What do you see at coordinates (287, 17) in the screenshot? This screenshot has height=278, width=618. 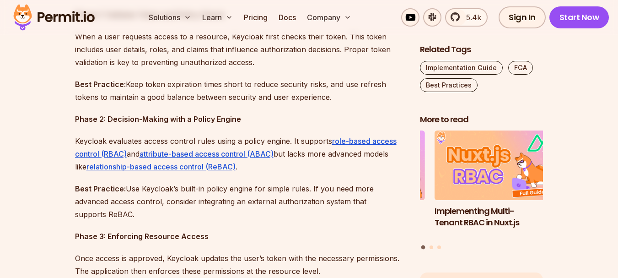 I see `a: Docs` at bounding box center [287, 17].